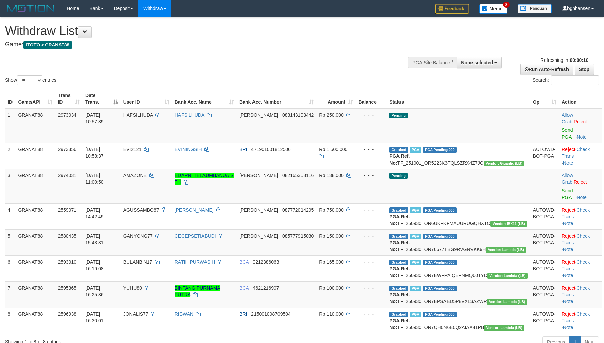 The image size is (604, 343). Describe the element at coordinates (31, 80) in the screenshot. I see `label: Show entries` at that location.